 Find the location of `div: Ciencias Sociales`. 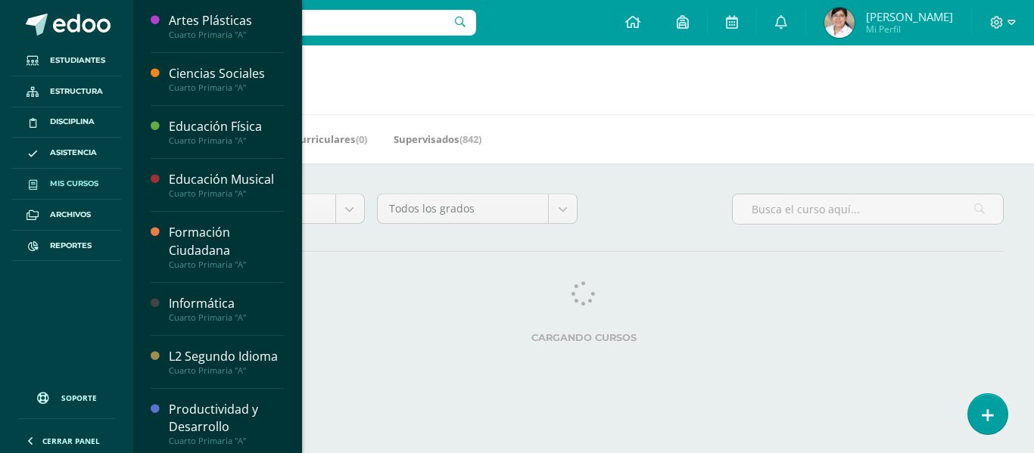

div: Ciencias Sociales is located at coordinates (226, 73).